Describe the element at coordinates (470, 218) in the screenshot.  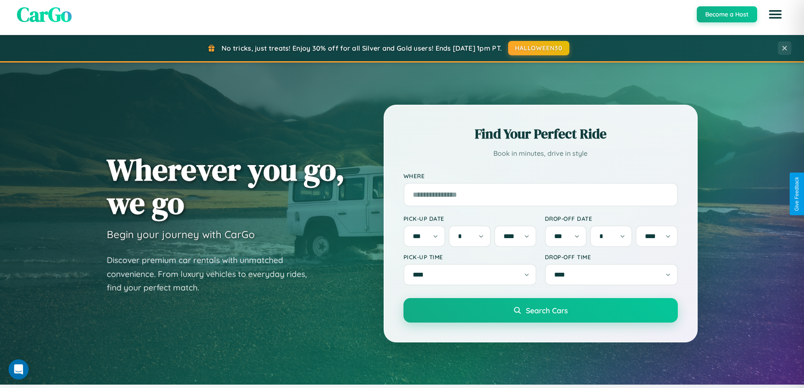
I see `label: Pick-up Date` at that location.